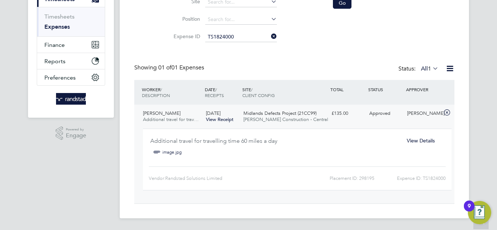 The width and height of the screenshot is (497, 230). Describe the element at coordinates (273, 141) in the screenshot. I see `div: Additional travel for travelling time 60 miles a day` at that location.